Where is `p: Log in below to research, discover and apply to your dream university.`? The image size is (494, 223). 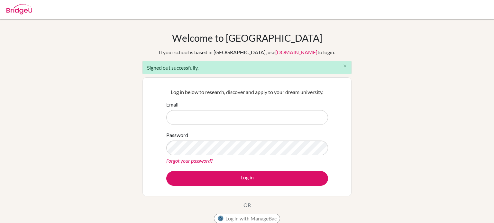 p: Log in below to research, discover and apply to your dream university. is located at coordinates (247, 92).